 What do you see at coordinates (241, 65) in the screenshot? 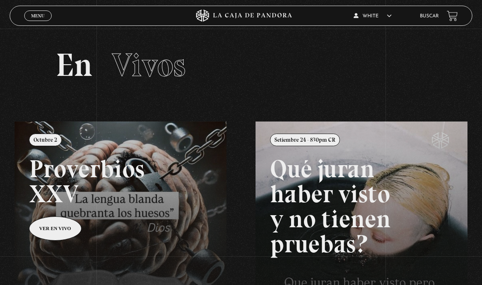
I see `h2: En` at bounding box center [241, 65].